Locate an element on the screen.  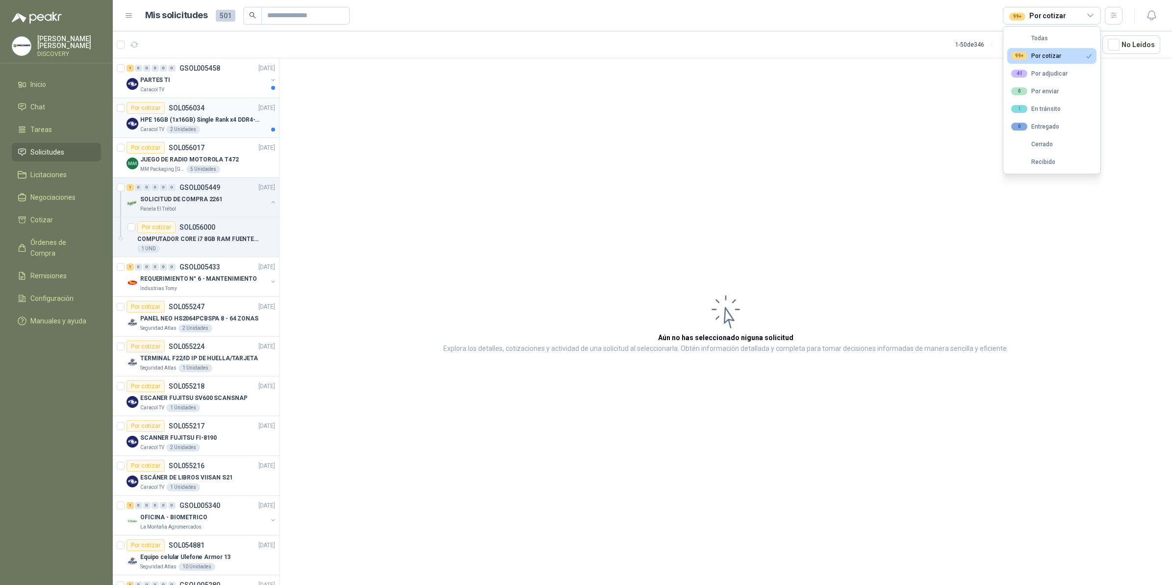
p: SOL055218 is located at coordinates (186, 386).